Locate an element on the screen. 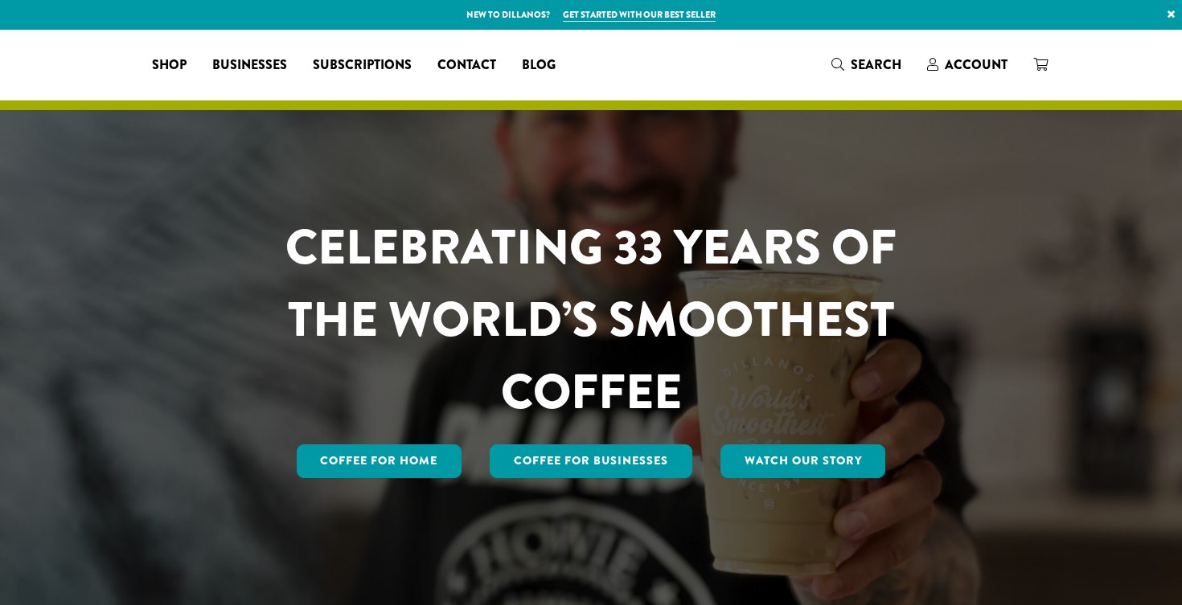 The image size is (1182, 605). a: Get started with our best seller is located at coordinates (639, 14).